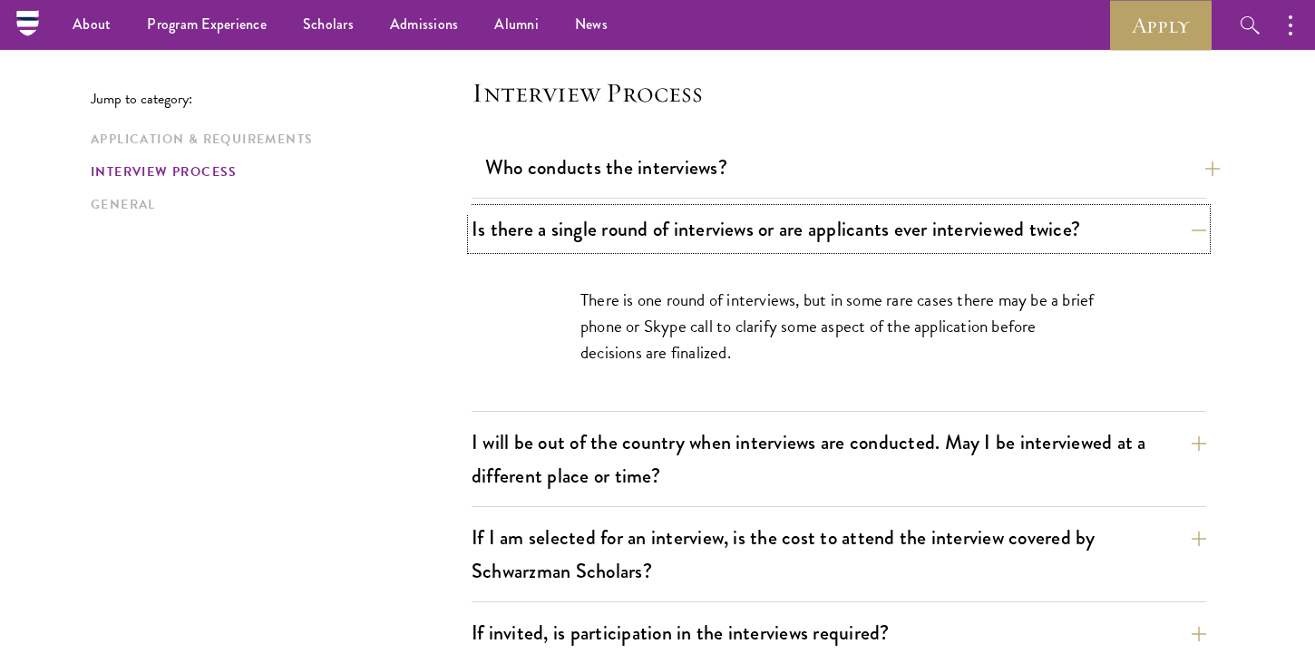  What do you see at coordinates (839, 554) in the screenshot?
I see `button: If I am selected for an interview, is the cost to attend the interview covered by Schwarzman Scho...` at bounding box center [839, 554].